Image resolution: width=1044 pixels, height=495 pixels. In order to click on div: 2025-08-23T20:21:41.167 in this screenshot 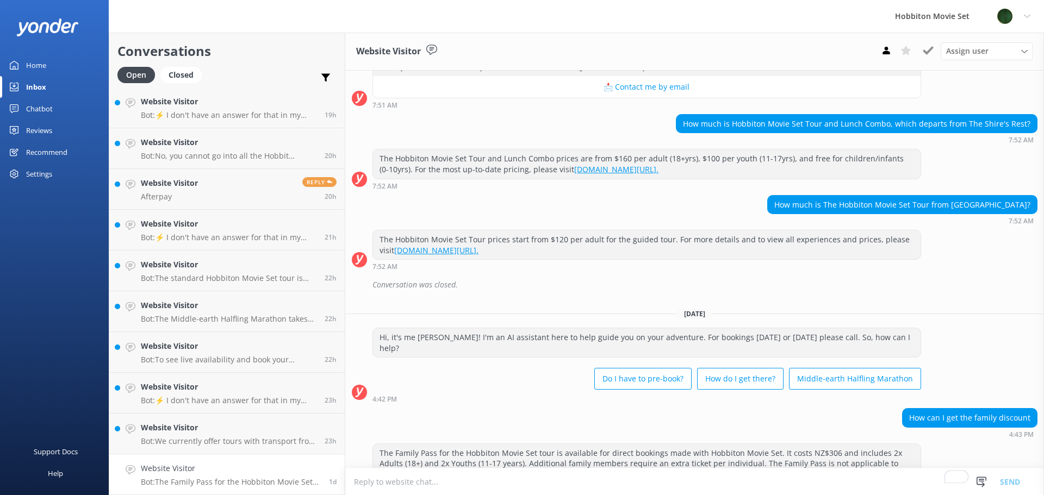, I will do `click(694, 285)`.